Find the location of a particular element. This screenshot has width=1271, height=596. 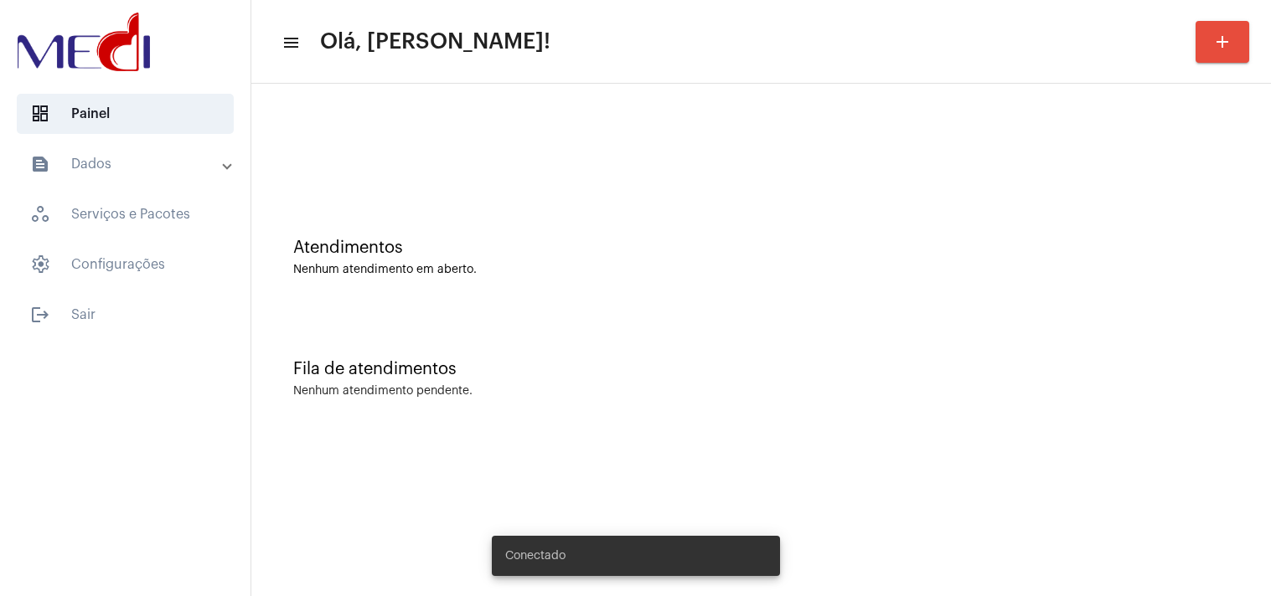

mat-expansion-panel-header: sidenav iconDados is located at coordinates (130, 164).